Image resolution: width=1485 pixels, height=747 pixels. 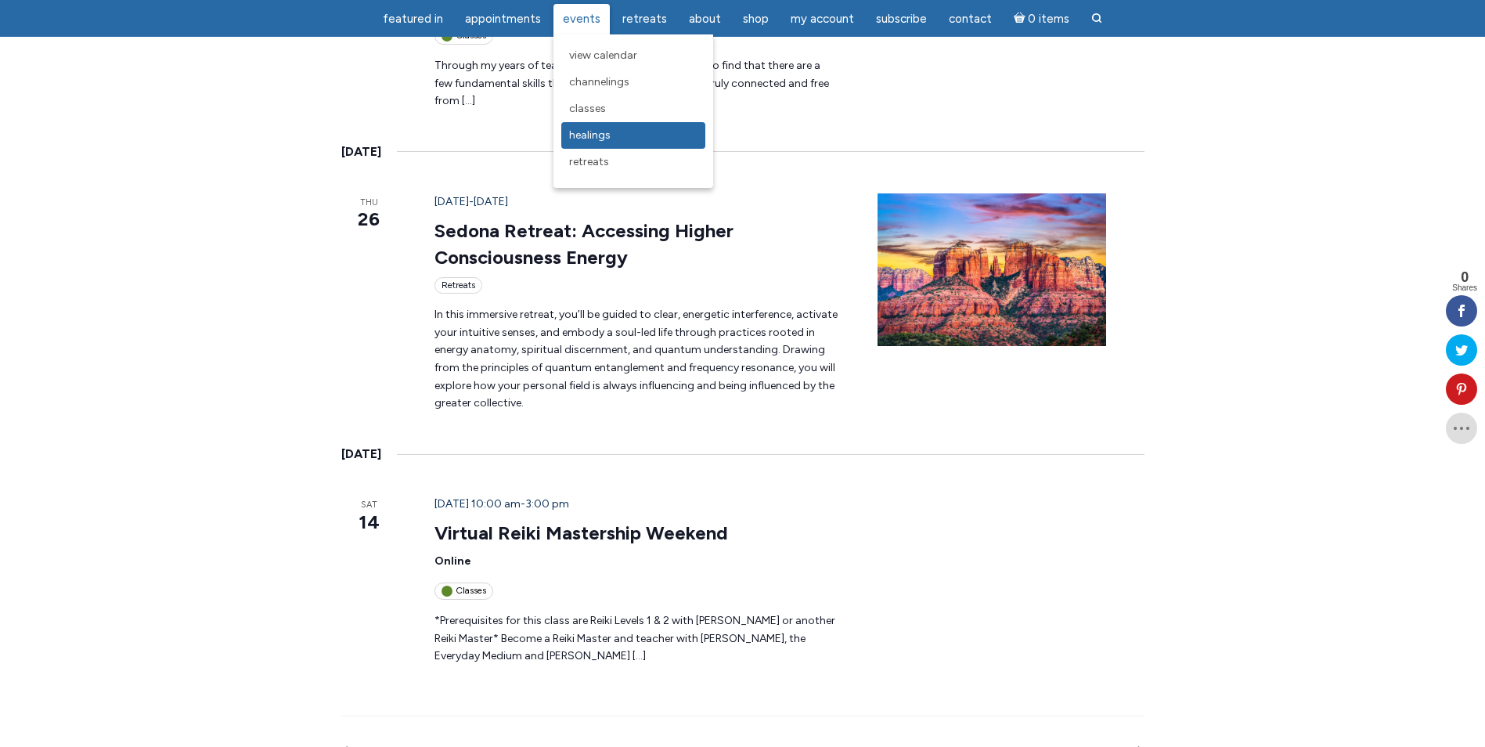 What do you see at coordinates (1042, 18) in the screenshot?
I see `a: Cart0 items` at bounding box center [1042, 18].